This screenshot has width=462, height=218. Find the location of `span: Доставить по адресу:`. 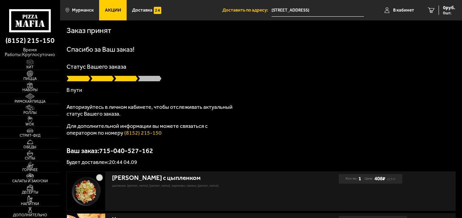

span: Доставить по адресу: is located at coordinates (247, 10).